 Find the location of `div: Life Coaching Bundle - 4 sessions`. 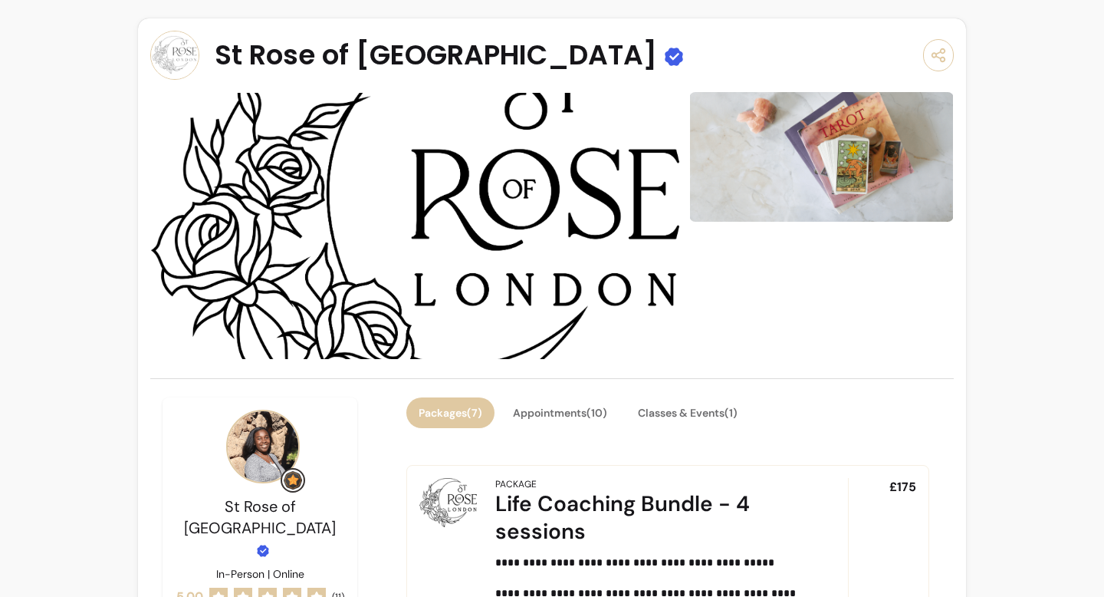

div: Life Coaching Bundle - 4 sessions is located at coordinates (650, 518).